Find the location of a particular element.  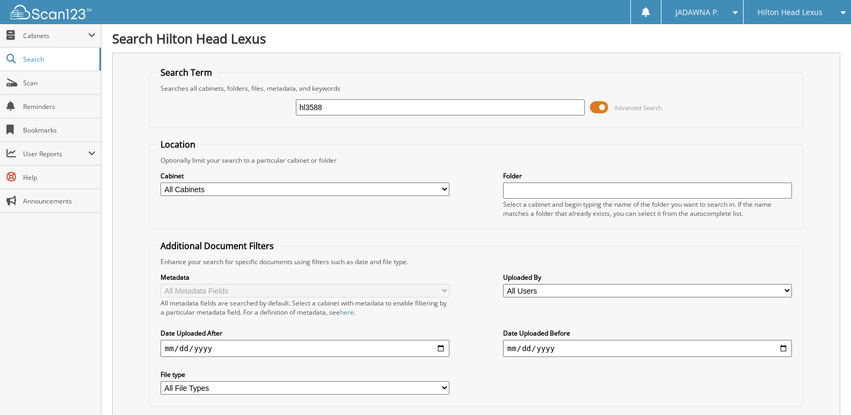

input: end is located at coordinates (647, 348).